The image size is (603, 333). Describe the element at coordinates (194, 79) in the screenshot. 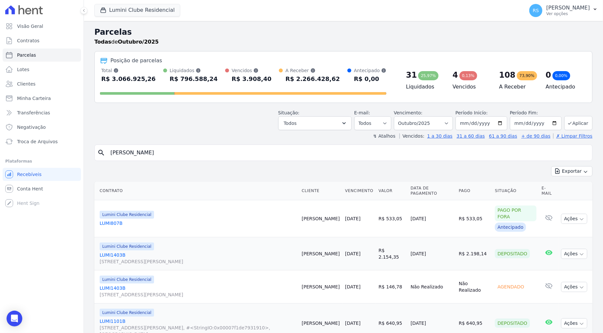

I see `div: R$ 796.588,24` at that location.